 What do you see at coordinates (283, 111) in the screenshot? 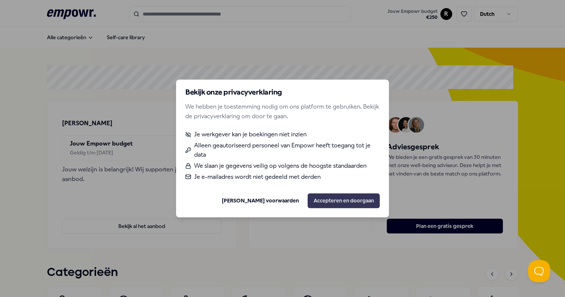
I see `p: We hebben je toestemming nodig om ons platform te gebruiken. Bekijk de privacyverklaring om door ...` at bounding box center [283, 111].